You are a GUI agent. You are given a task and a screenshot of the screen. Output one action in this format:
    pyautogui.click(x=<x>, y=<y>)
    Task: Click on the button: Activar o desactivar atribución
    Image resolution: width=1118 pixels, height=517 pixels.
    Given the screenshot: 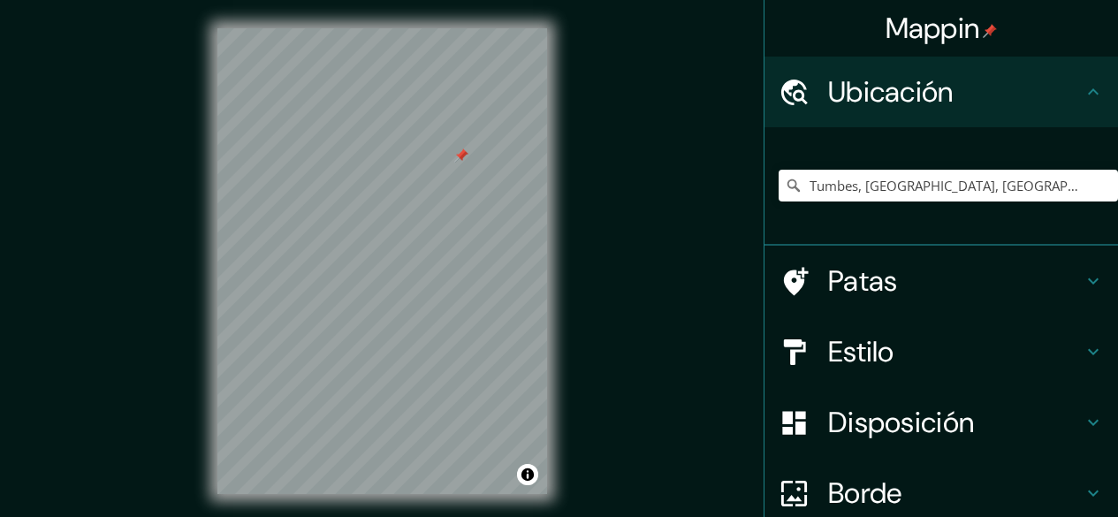 What is the action you would take?
    pyautogui.click(x=528, y=475)
    